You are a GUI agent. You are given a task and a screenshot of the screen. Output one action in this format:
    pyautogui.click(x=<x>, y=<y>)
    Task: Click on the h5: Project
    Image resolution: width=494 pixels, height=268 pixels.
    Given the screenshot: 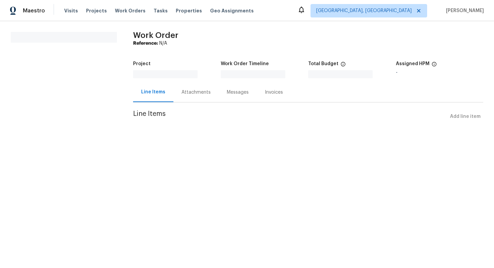 What is the action you would take?
    pyautogui.click(x=142, y=64)
    